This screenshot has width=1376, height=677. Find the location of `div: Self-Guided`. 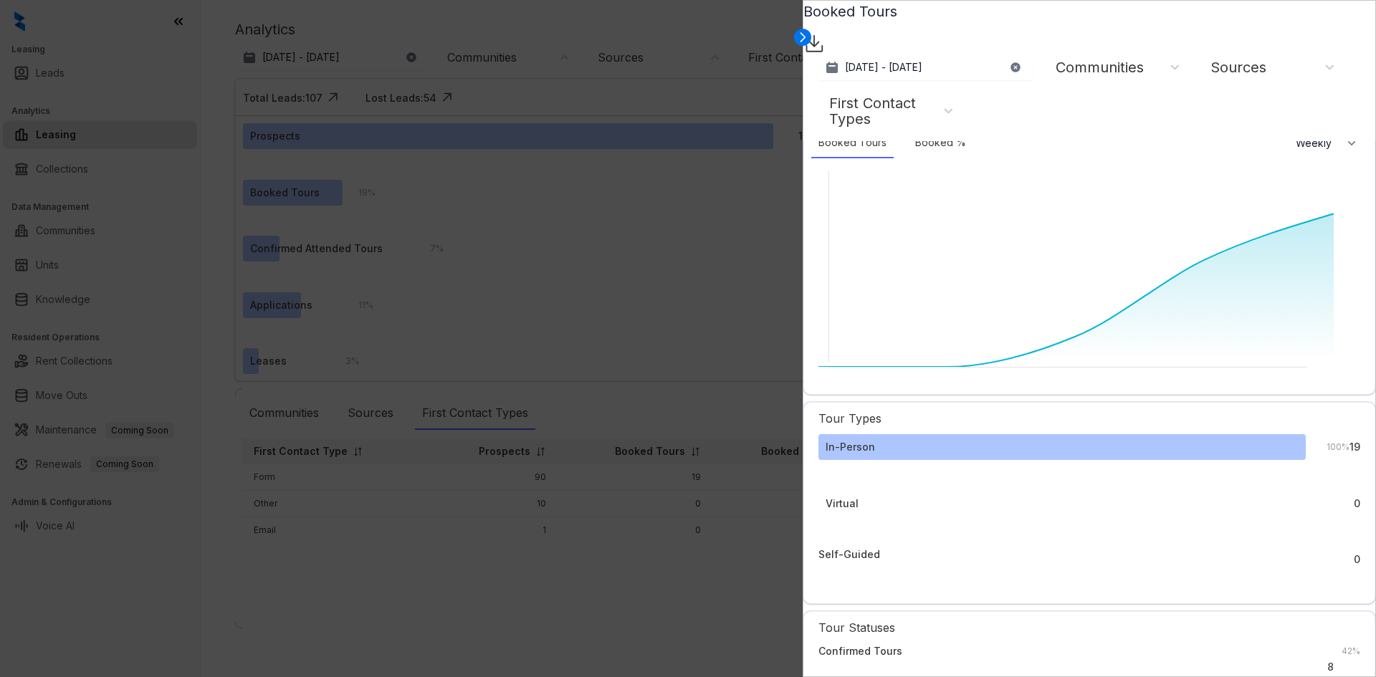

div: Self-Guided is located at coordinates (849, 555).